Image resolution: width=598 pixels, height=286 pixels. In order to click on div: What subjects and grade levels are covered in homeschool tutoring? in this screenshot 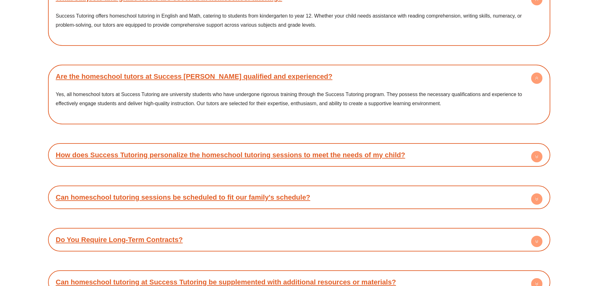, I will do `click(299, 24)`.